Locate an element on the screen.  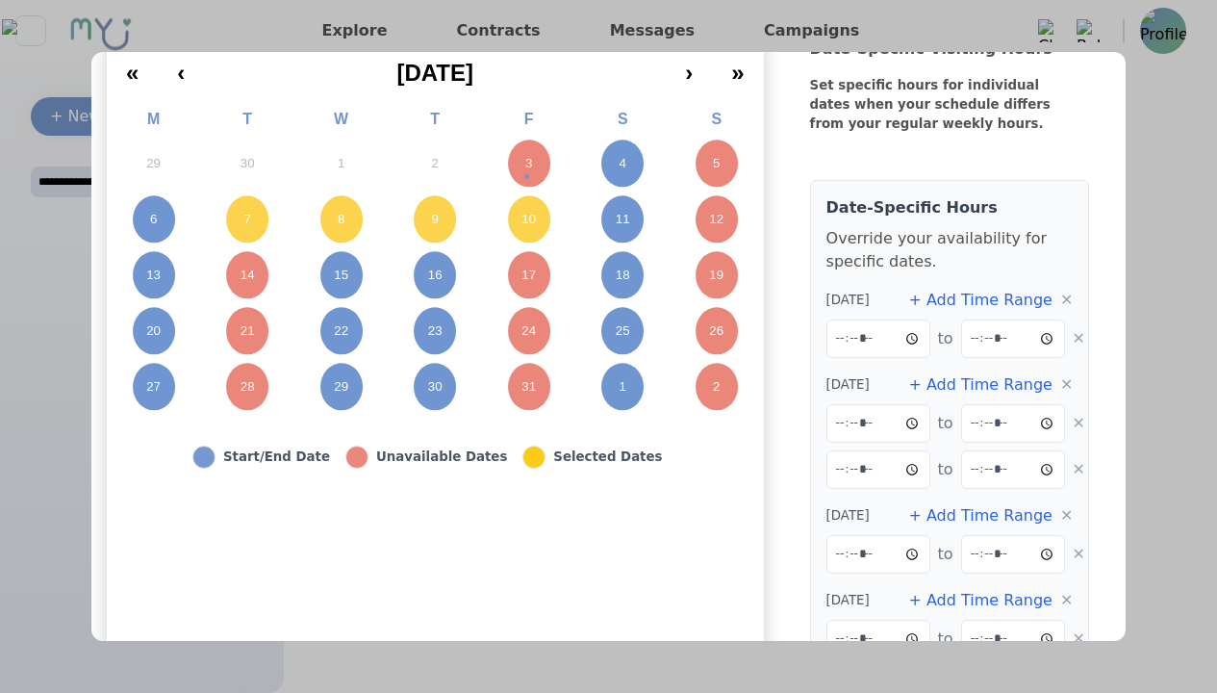
button: October 8, 2025 is located at coordinates (342, 219).